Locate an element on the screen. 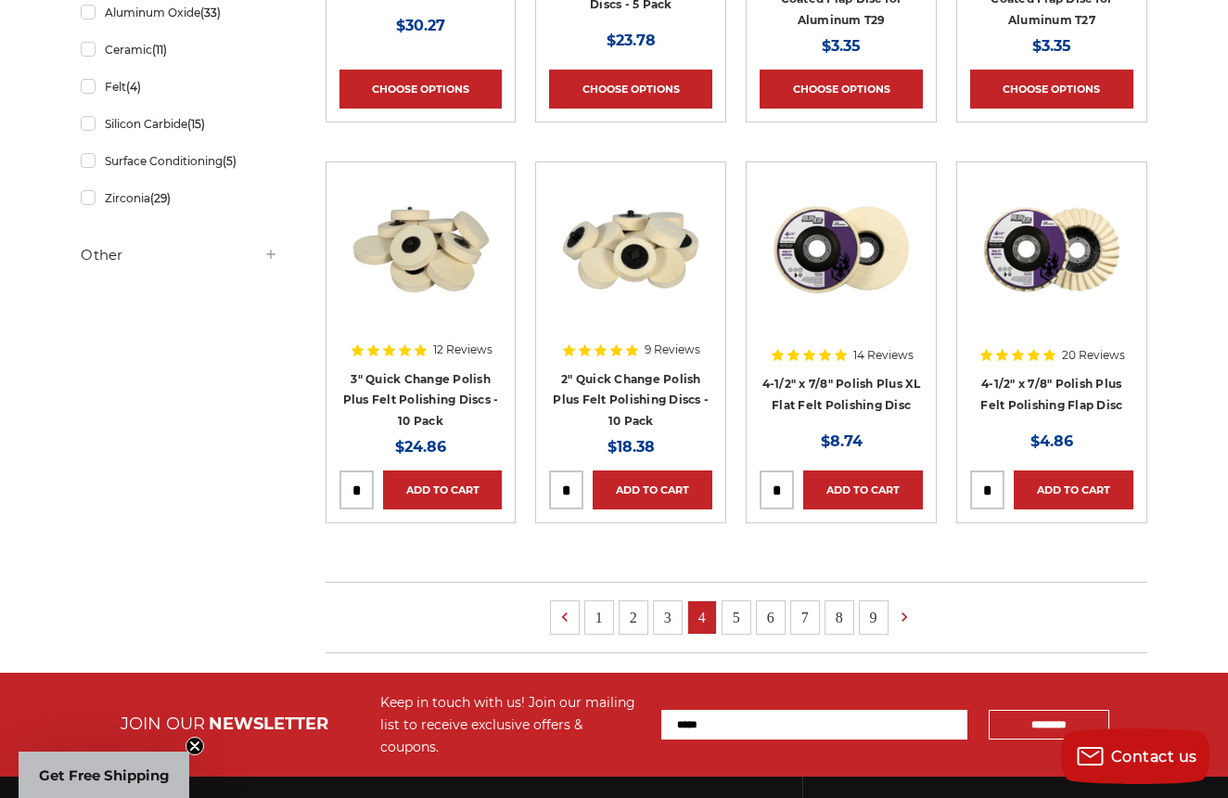 Image resolution: width=1228 pixels, height=798 pixels. img: 3 inch polishing felt roloc discs is located at coordinates (421, 250).